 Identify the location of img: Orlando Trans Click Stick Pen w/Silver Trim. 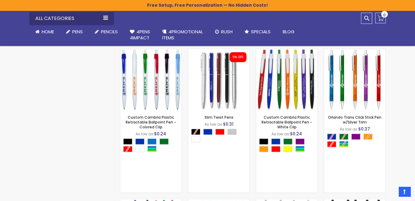
(355, 80).